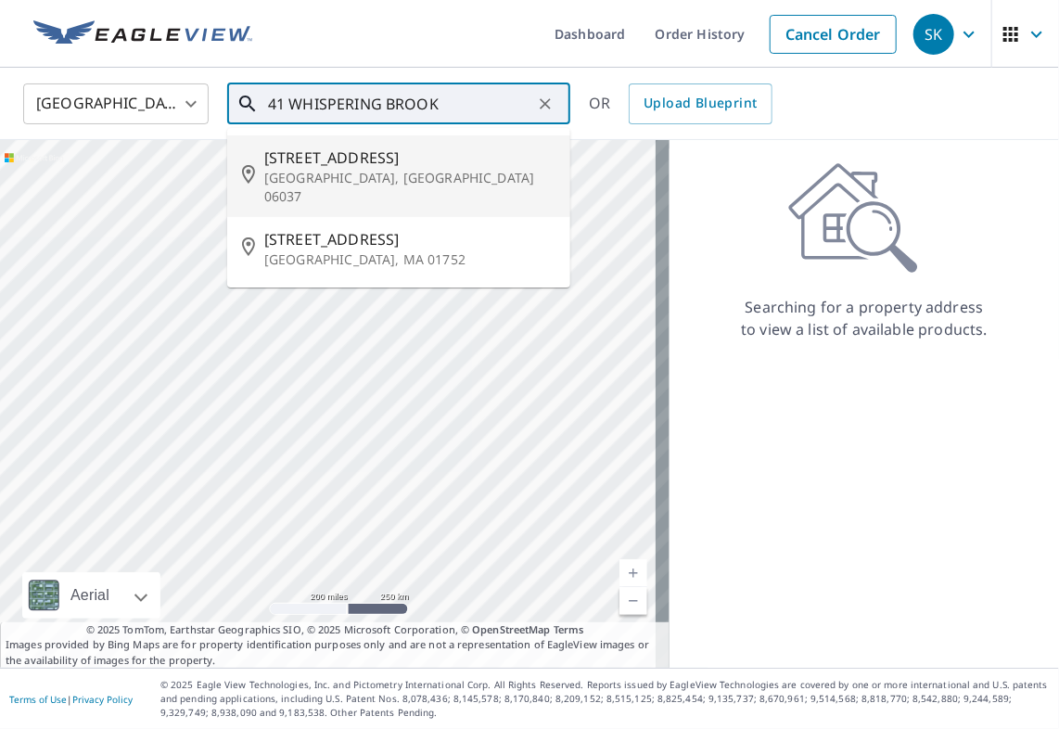 This screenshot has width=1059, height=729. What do you see at coordinates (633, 573) in the screenshot?
I see `a: Current Level 5, Zoom In` at bounding box center [633, 573].